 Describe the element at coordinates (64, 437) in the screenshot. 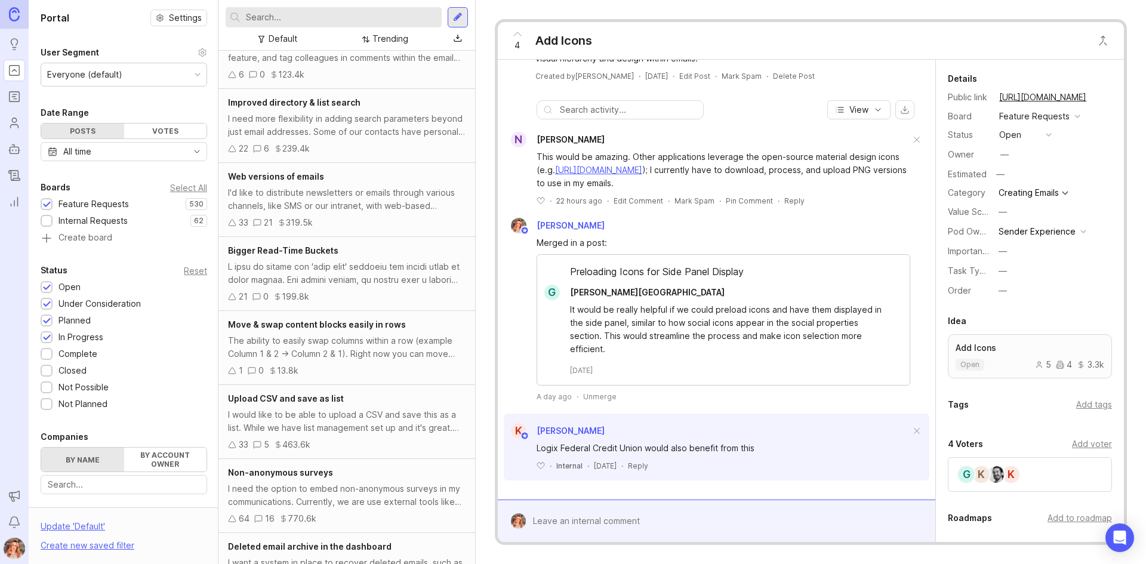

I see `div: Companies` at that location.